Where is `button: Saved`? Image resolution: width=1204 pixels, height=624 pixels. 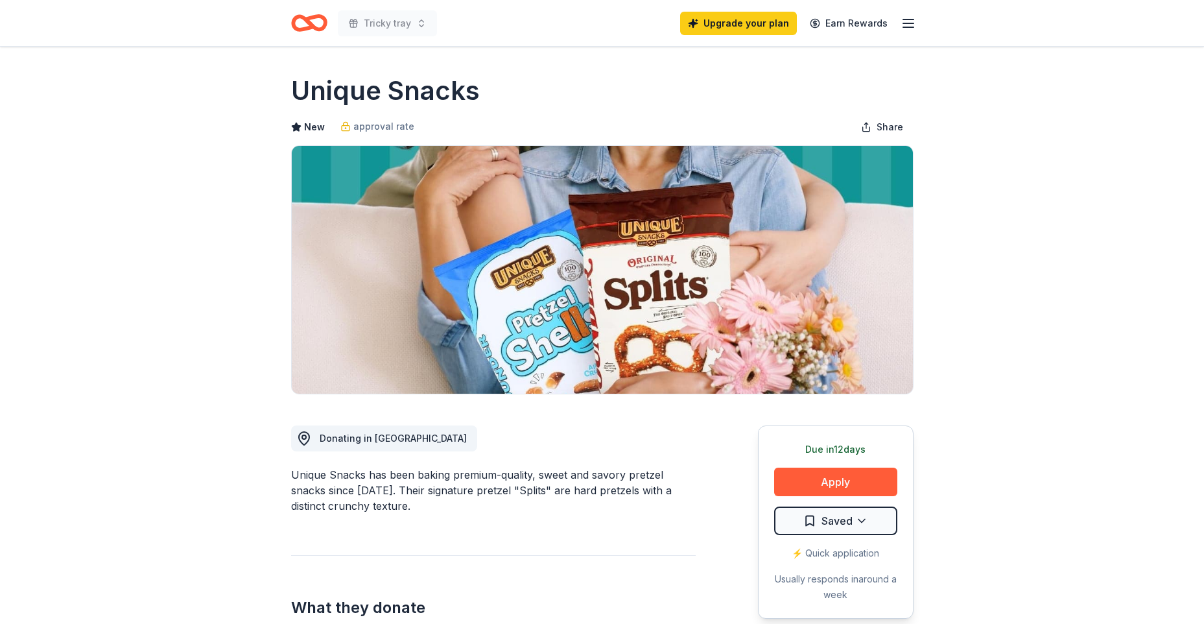
button: Saved is located at coordinates (836, 521).